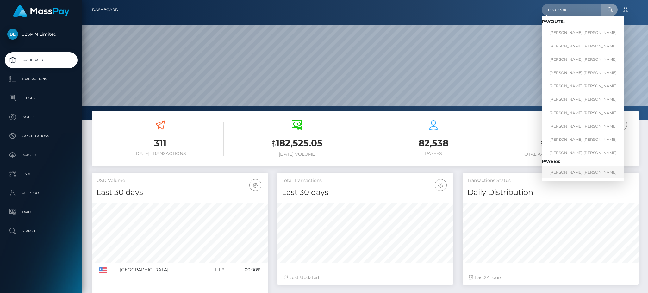  Describe the element at coordinates (41, 212) in the screenshot. I see `a: Taxes` at that location.